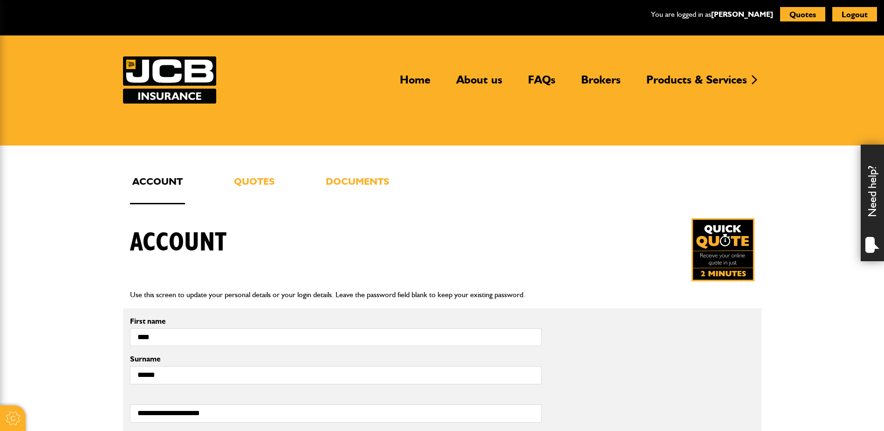  What do you see at coordinates (712, 14) in the screenshot?
I see `p: You are logged in as` at bounding box center [712, 14].